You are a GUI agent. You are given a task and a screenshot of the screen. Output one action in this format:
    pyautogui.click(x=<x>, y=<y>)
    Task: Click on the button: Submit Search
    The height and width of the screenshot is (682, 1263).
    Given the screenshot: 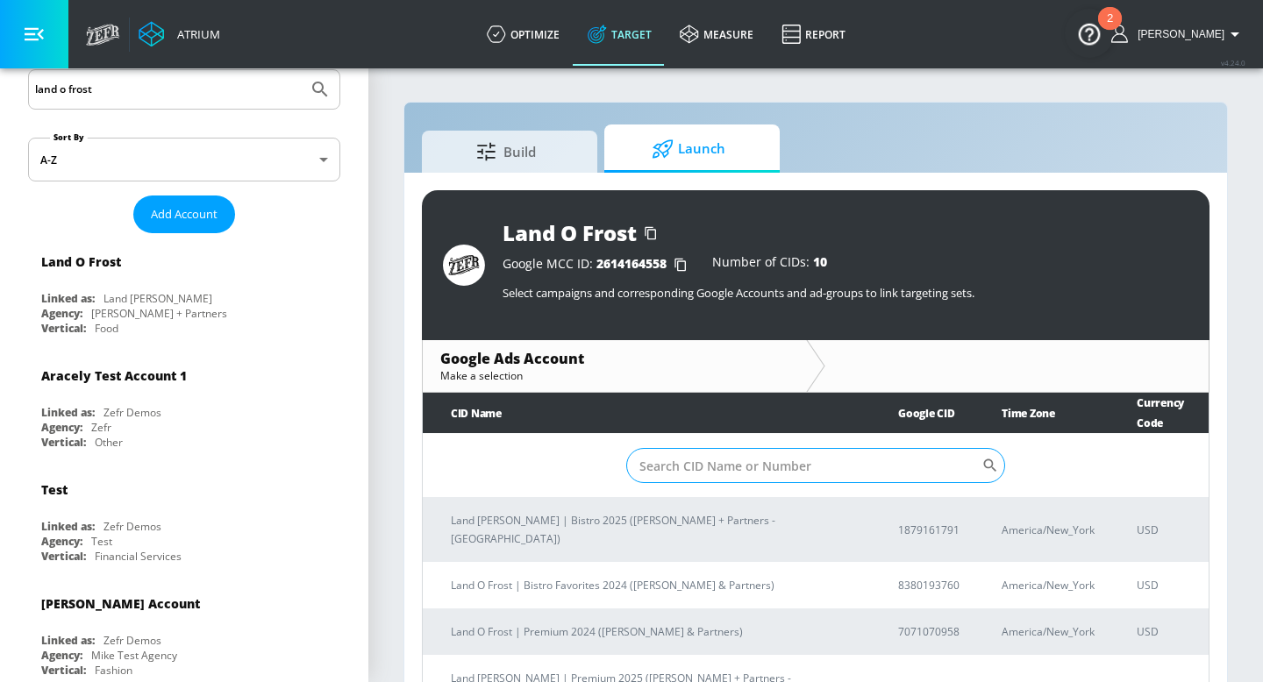 What is the action you would take?
    pyautogui.click(x=320, y=89)
    